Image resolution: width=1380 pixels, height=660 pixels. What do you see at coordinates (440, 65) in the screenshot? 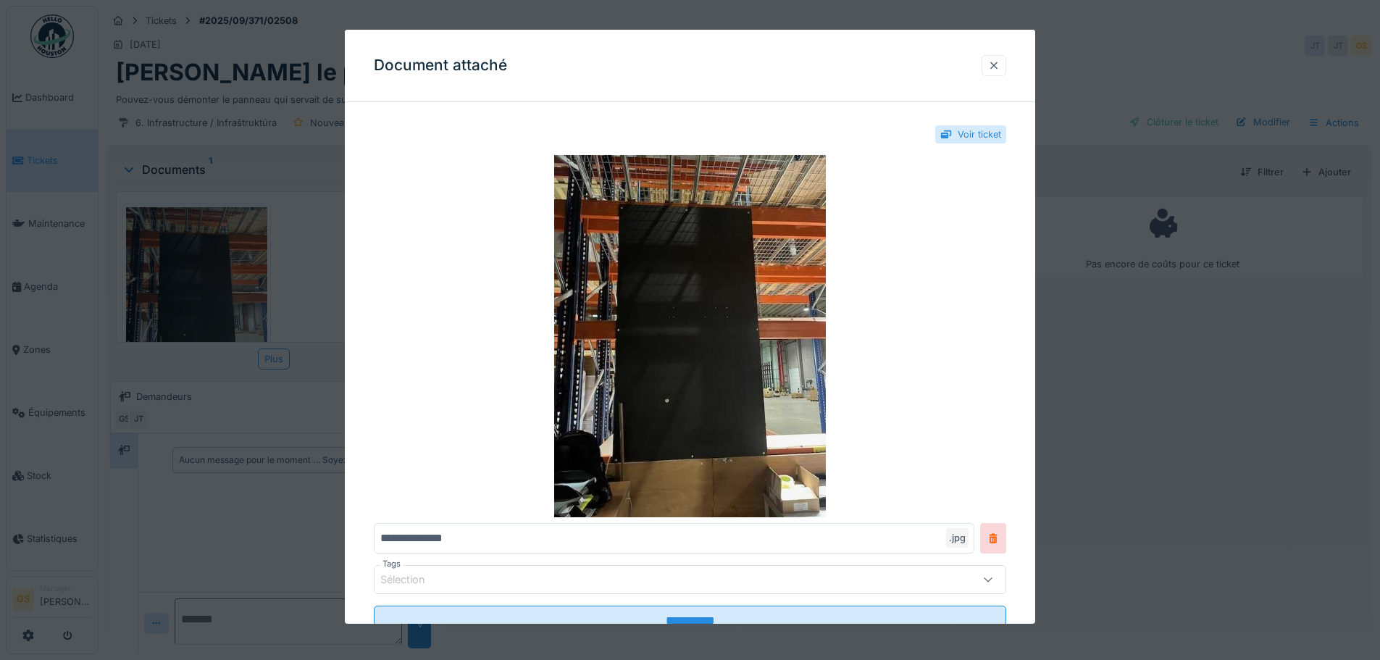
I see `h3: Document attaché` at bounding box center [440, 65].